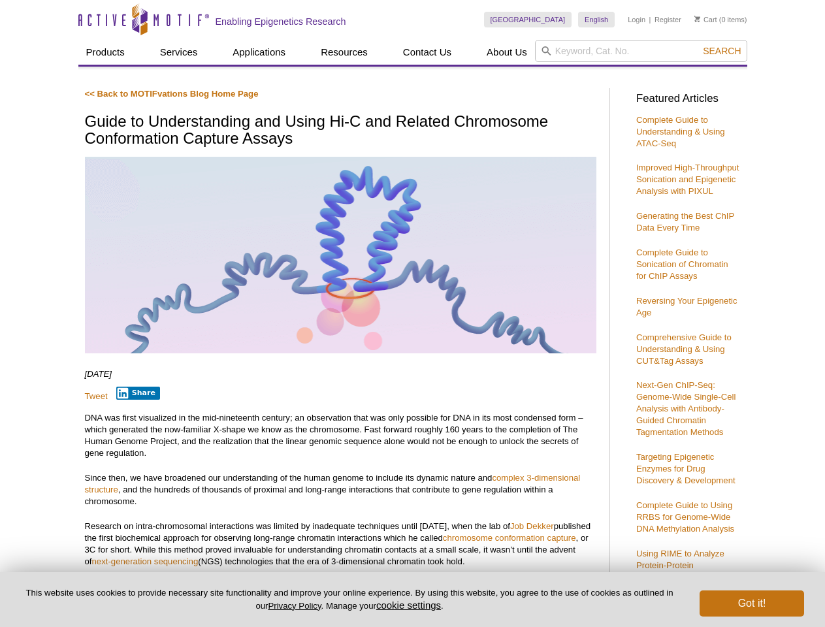  I want to click on a: Complete Guide to Sonication of Chromatin for ChIP Assays, so click(682, 264).